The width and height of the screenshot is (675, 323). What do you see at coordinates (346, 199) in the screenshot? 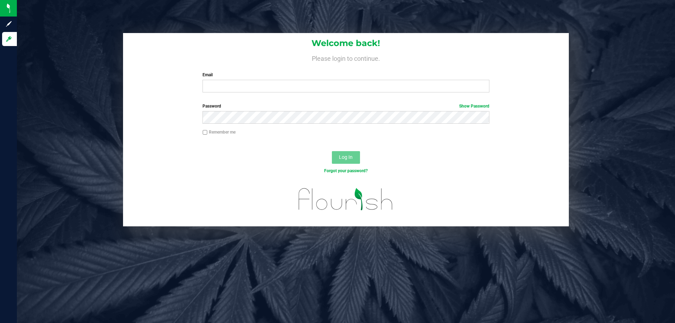
I see `img: flourish_logo.svg` at bounding box center [346, 199].